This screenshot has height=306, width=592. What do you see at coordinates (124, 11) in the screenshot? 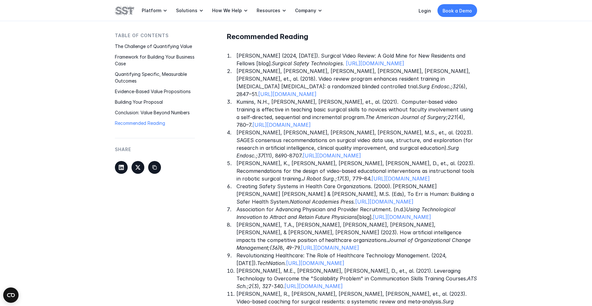
I see `a: SST logo` at bounding box center [124, 11].